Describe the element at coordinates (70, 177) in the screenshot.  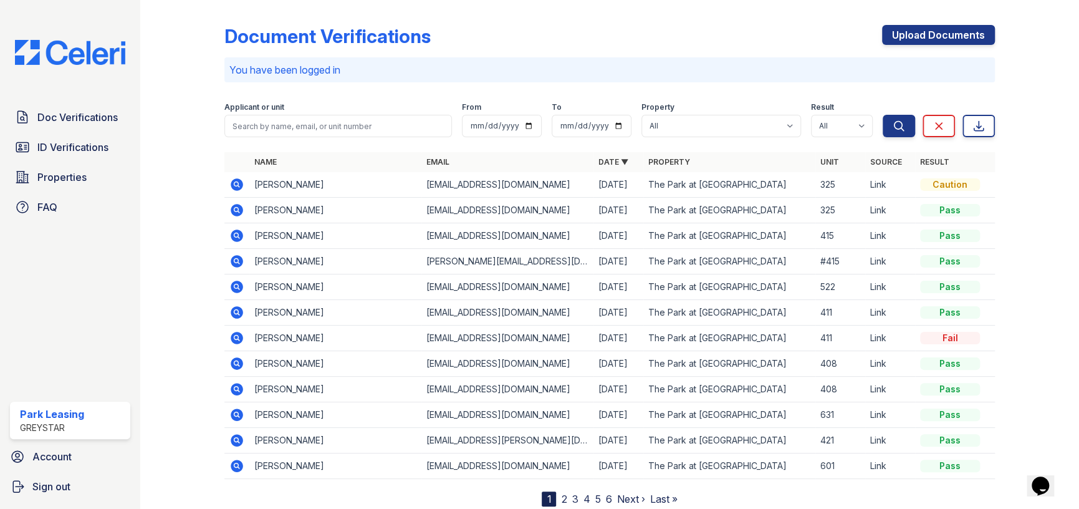
I see `a: Properties` at that location.